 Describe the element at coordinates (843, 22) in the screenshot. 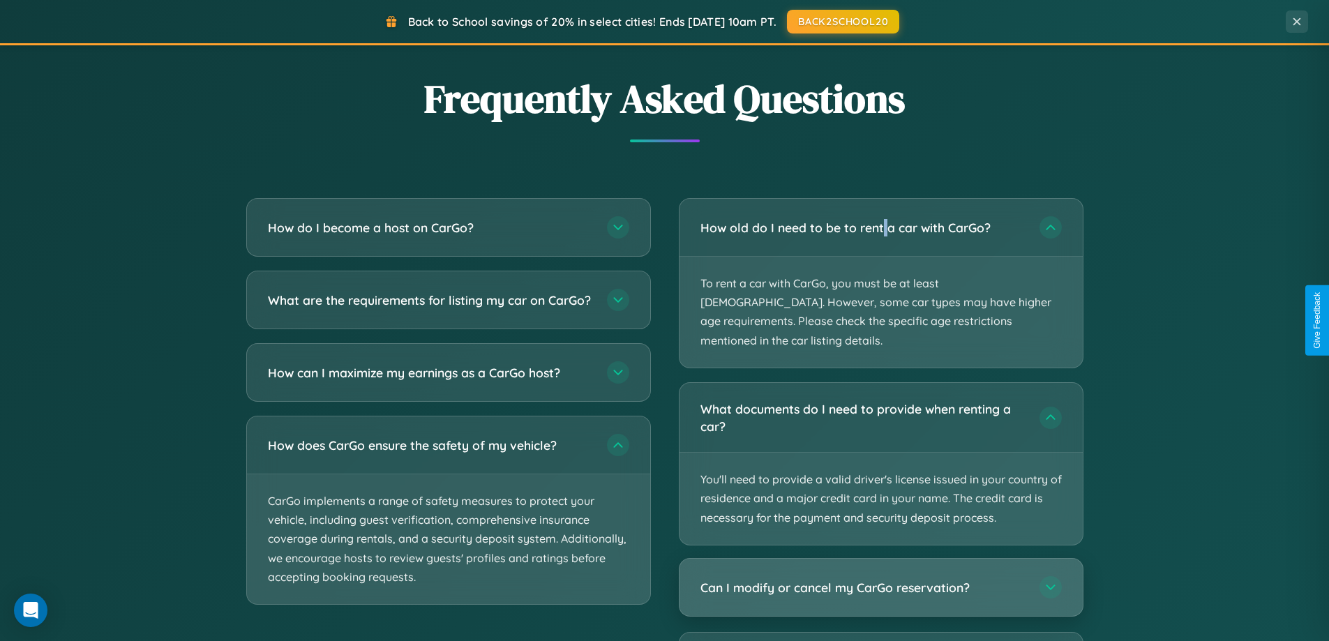

I see `button: BACK2SCHOOL20` at that location.